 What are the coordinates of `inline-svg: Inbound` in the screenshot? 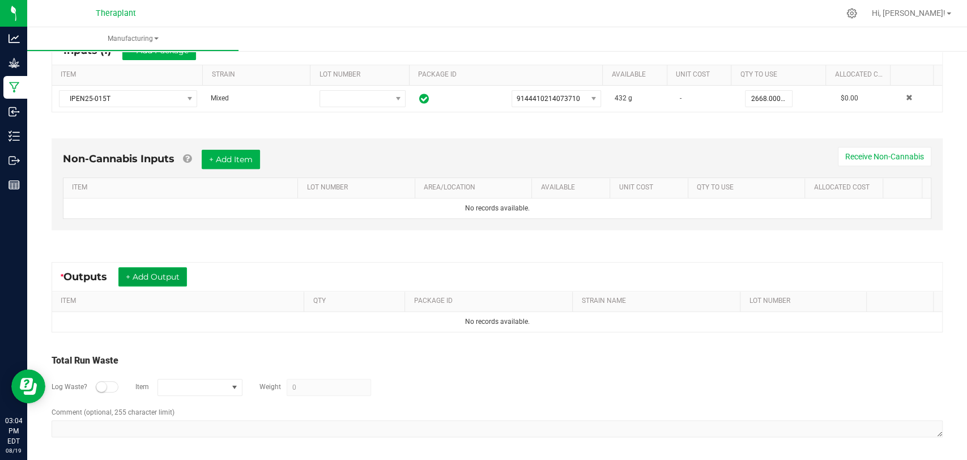 It's located at (14, 112).